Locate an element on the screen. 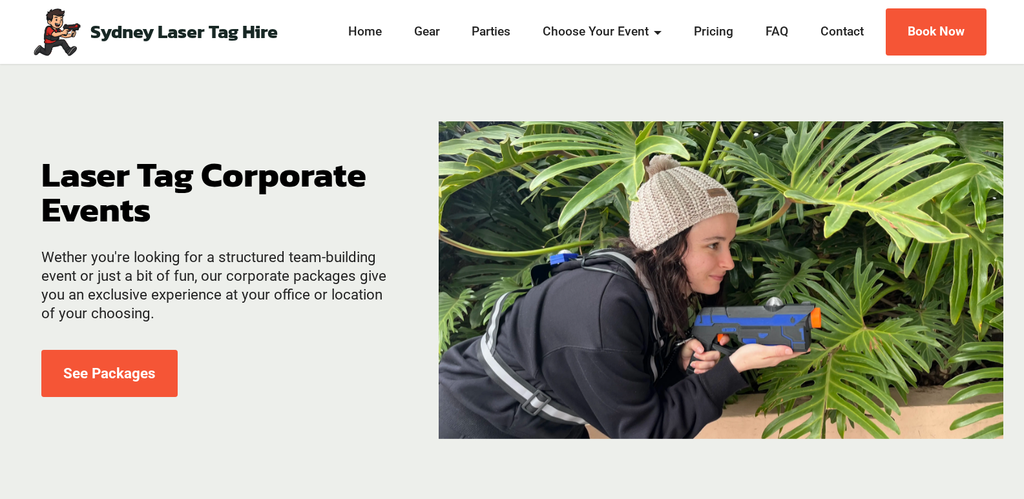 The height and width of the screenshot is (499, 1024). a: Parties is located at coordinates (492, 32).